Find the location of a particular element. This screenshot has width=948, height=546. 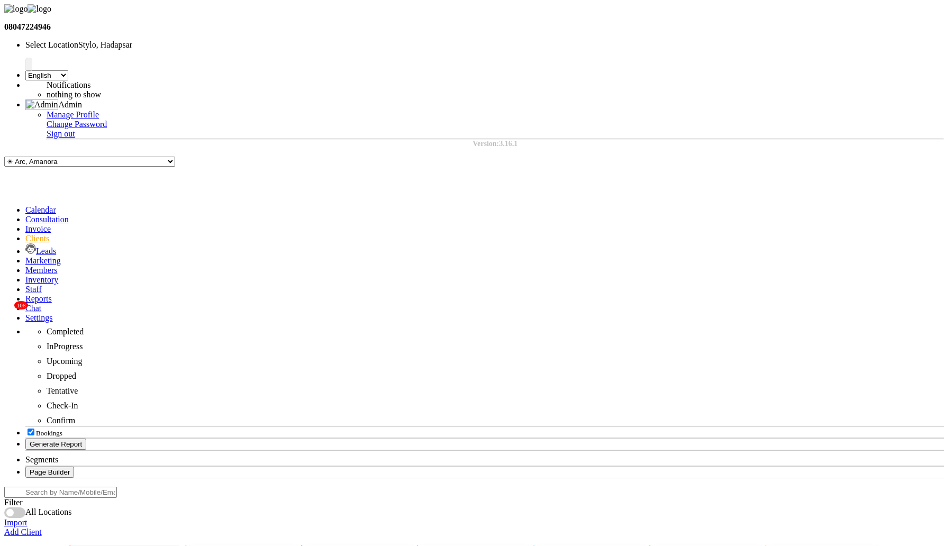

span: Calendar is located at coordinates (41, 209).